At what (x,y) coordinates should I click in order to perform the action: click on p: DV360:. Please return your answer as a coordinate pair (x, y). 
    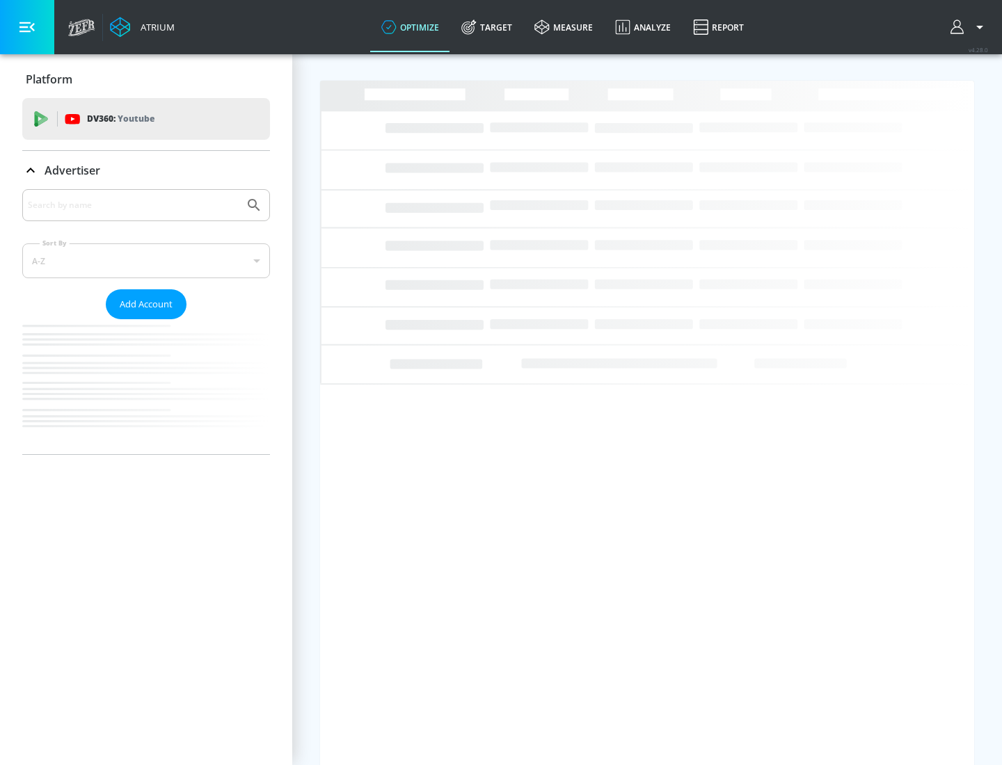
    Looking at the image, I should click on (120, 119).